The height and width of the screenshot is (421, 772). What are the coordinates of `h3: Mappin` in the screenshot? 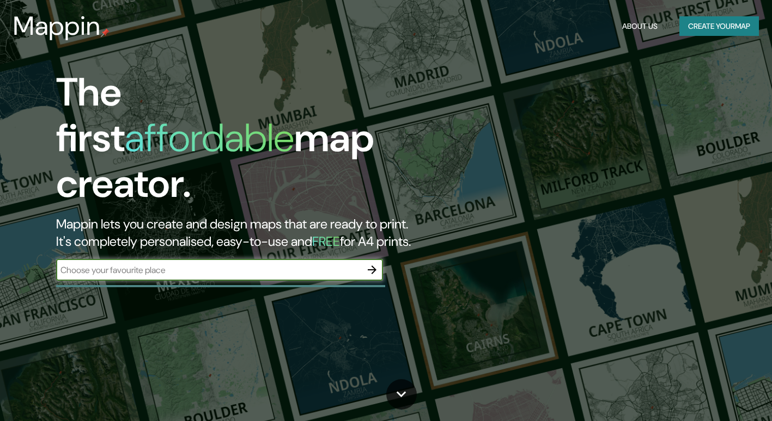 It's located at (57, 26).